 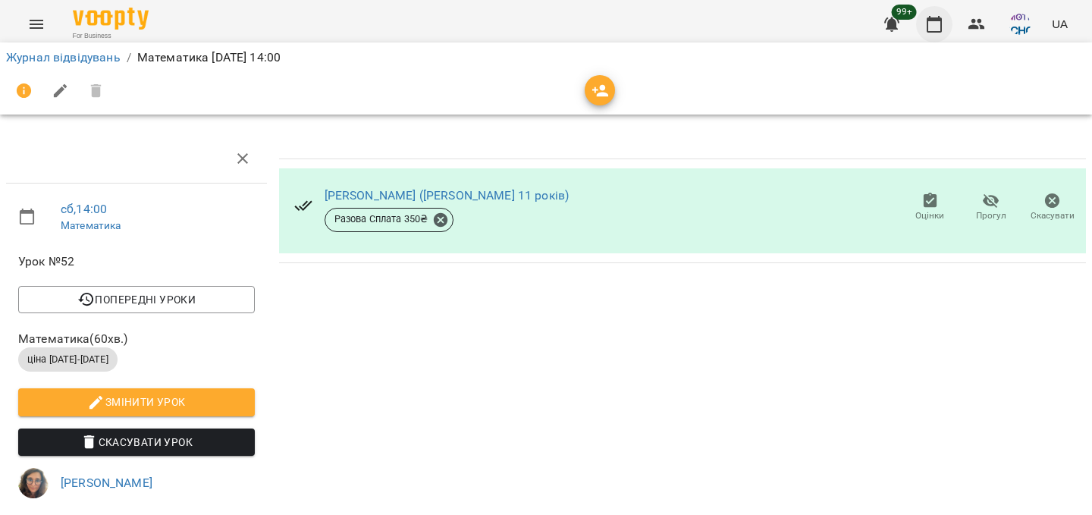 I want to click on nav: breadcrumb, so click(x=546, y=58).